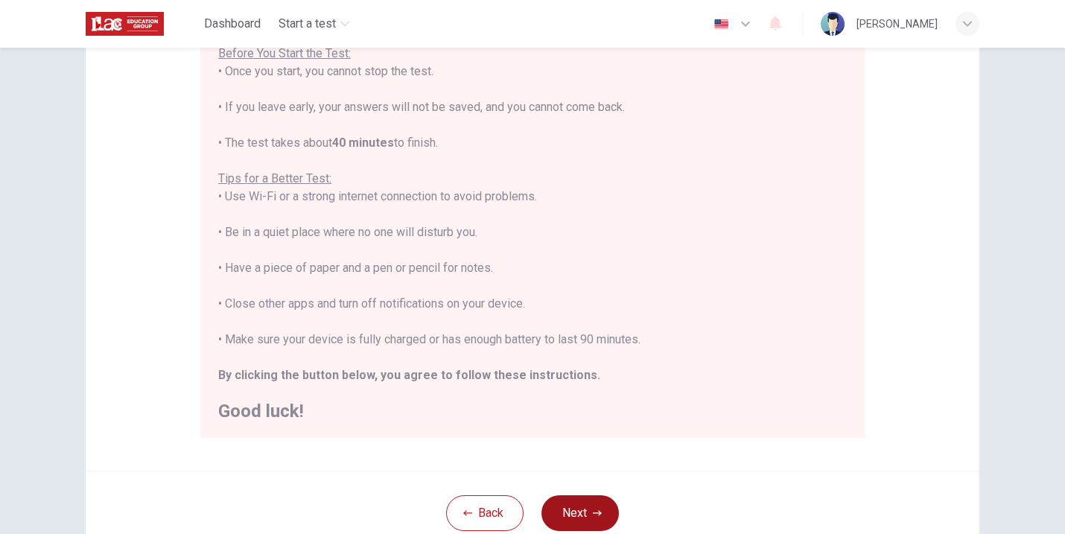 This screenshot has width=1065, height=534. What do you see at coordinates (721, 24) in the screenshot?
I see `img: en` at bounding box center [721, 24].